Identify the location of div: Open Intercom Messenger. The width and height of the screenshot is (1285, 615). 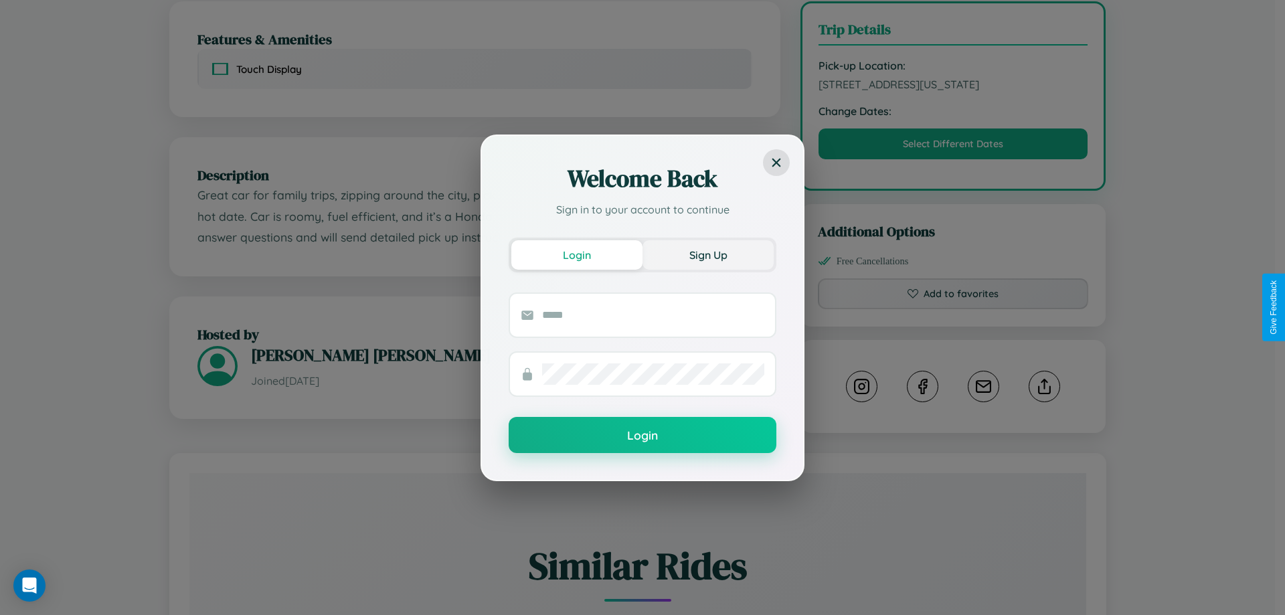
(29, 586).